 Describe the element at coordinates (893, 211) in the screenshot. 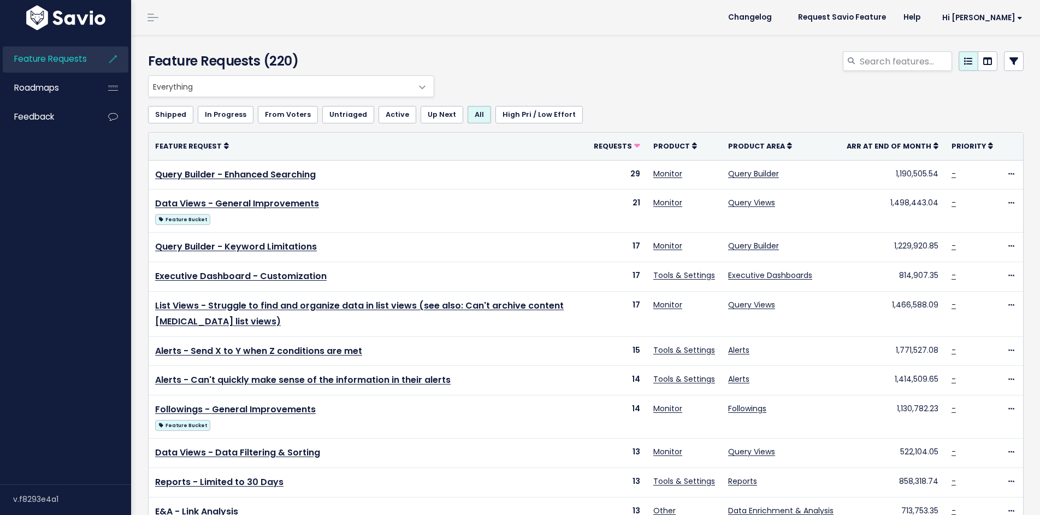

I see `td: 1,498,443.04` at that location.